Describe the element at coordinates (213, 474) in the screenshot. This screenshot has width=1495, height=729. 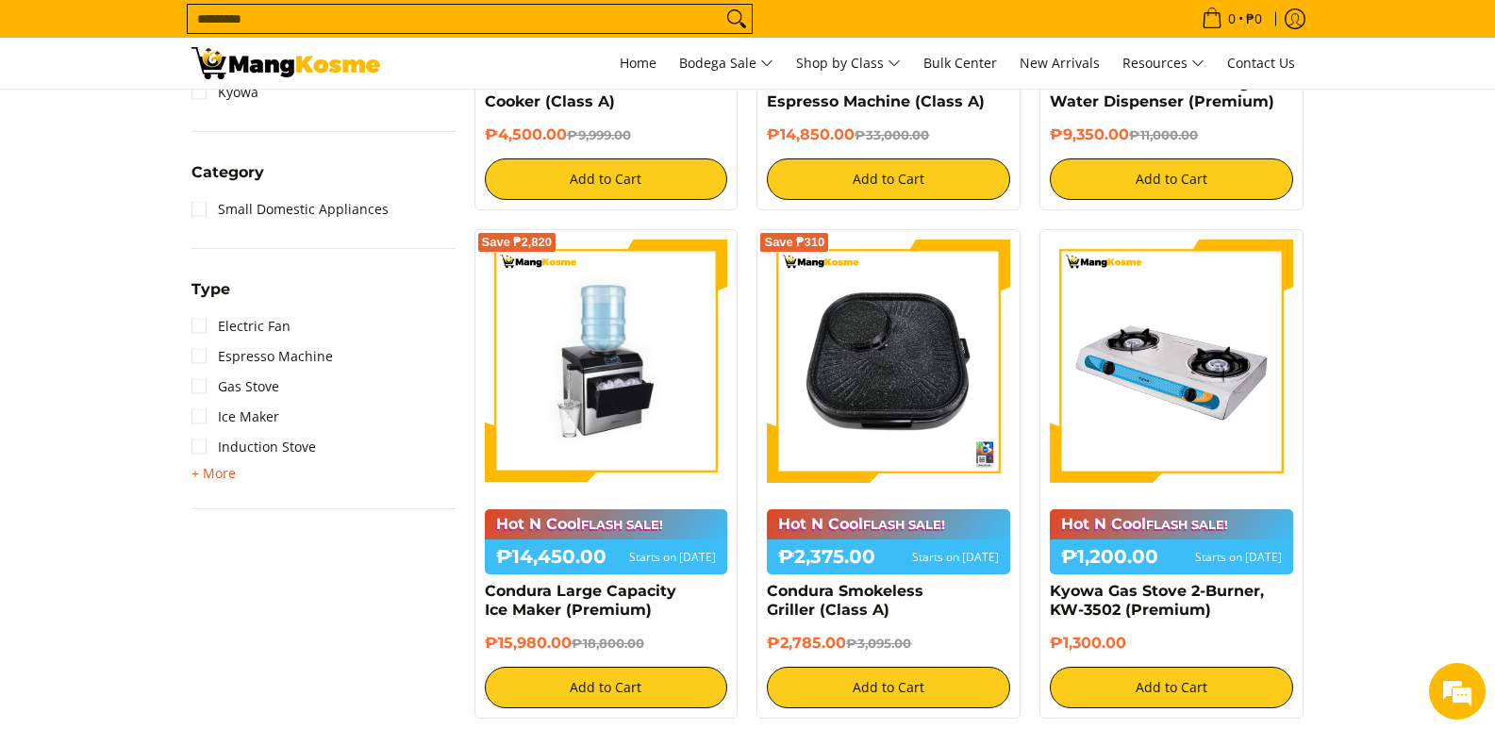
I see `span: + More` at that location.